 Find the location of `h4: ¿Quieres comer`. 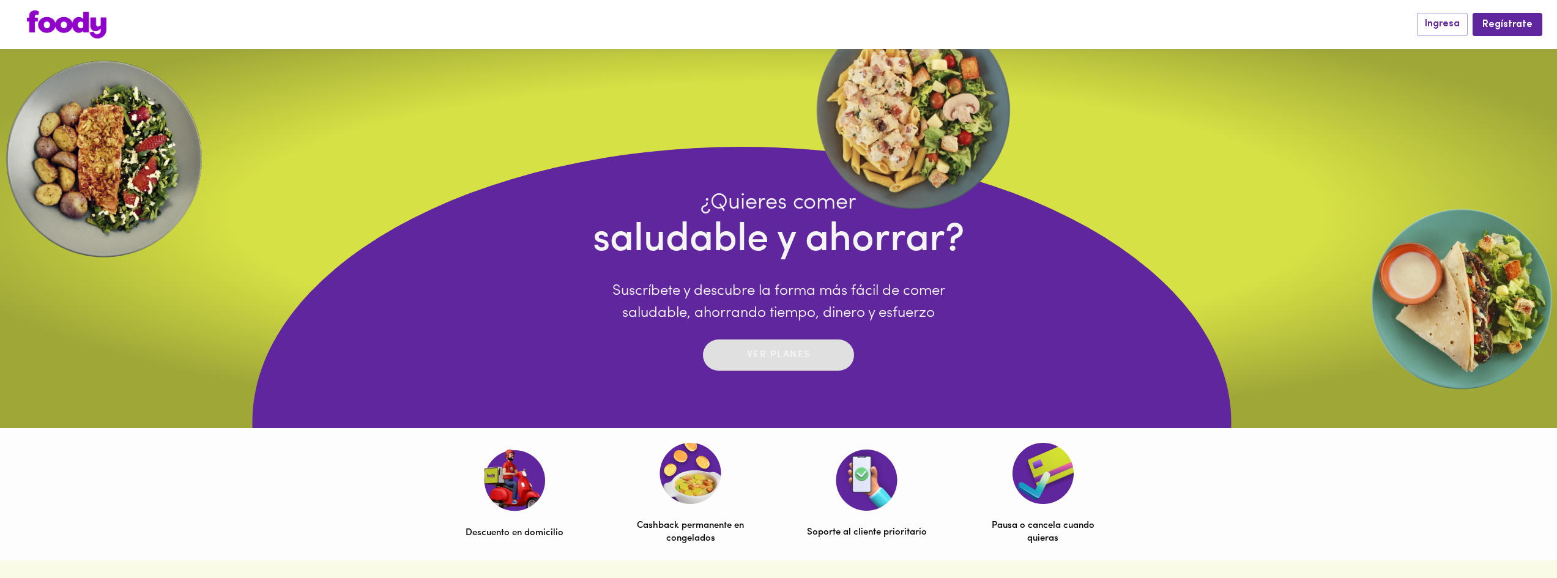

h4: ¿Quieres comer is located at coordinates (779, 203).